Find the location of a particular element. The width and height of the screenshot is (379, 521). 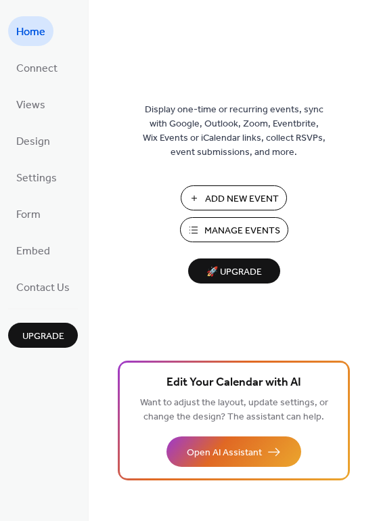

span: Want to adjust the layout, update settings, or change the design? The assistant can help. is located at coordinates (234, 410).